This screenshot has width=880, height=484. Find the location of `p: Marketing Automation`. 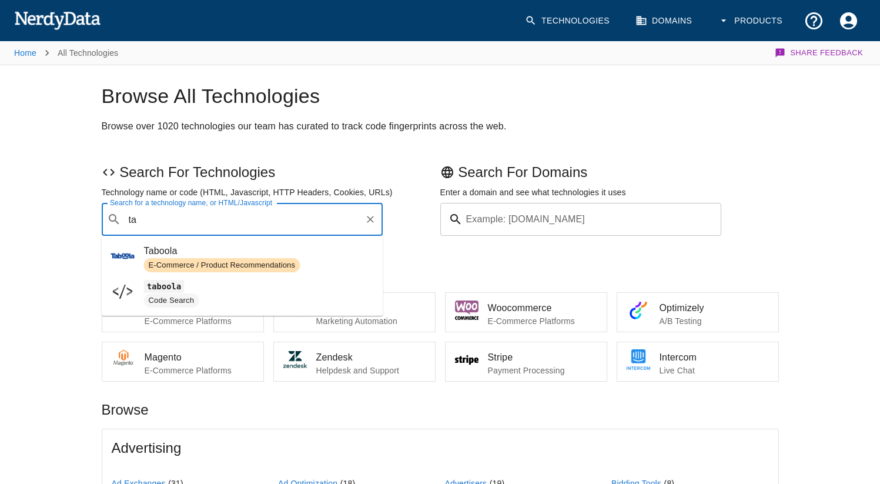

p: Marketing Automation is located at coordinates (371, 321).